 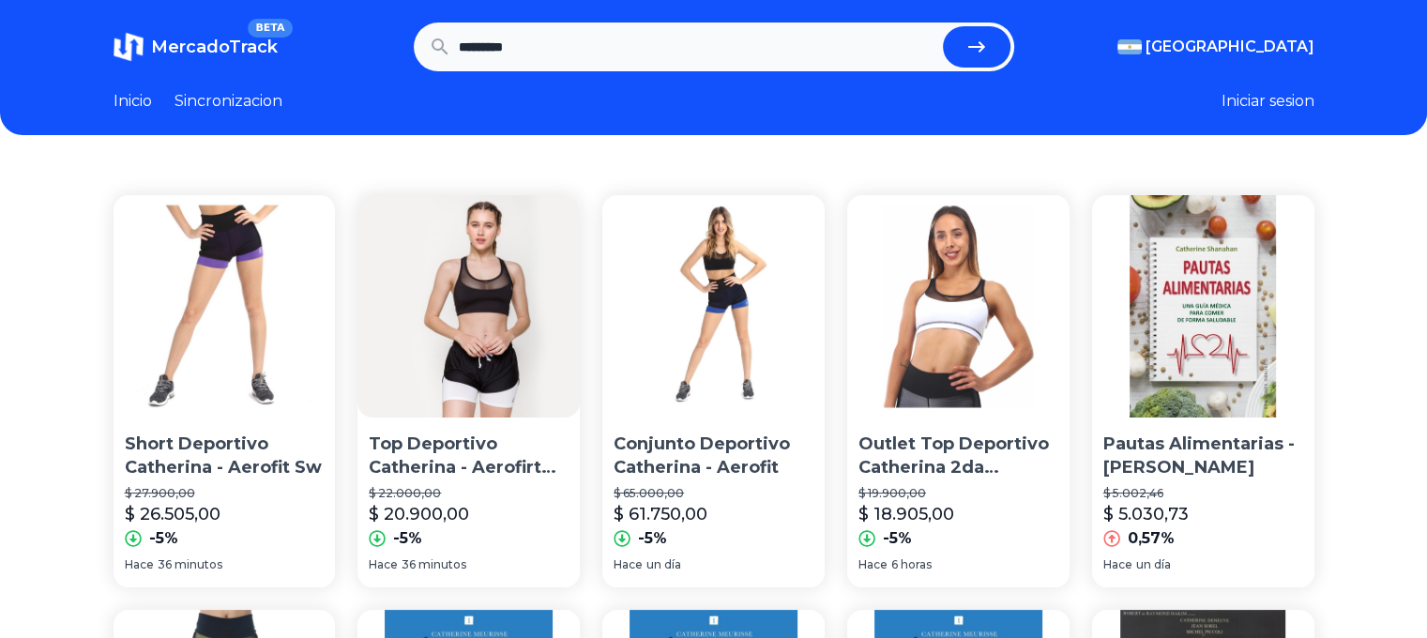 What do you see at coordinates (958, 494) in the screenshot?
I see `p: $ 19.900,00` at bounding box center [958, 494].